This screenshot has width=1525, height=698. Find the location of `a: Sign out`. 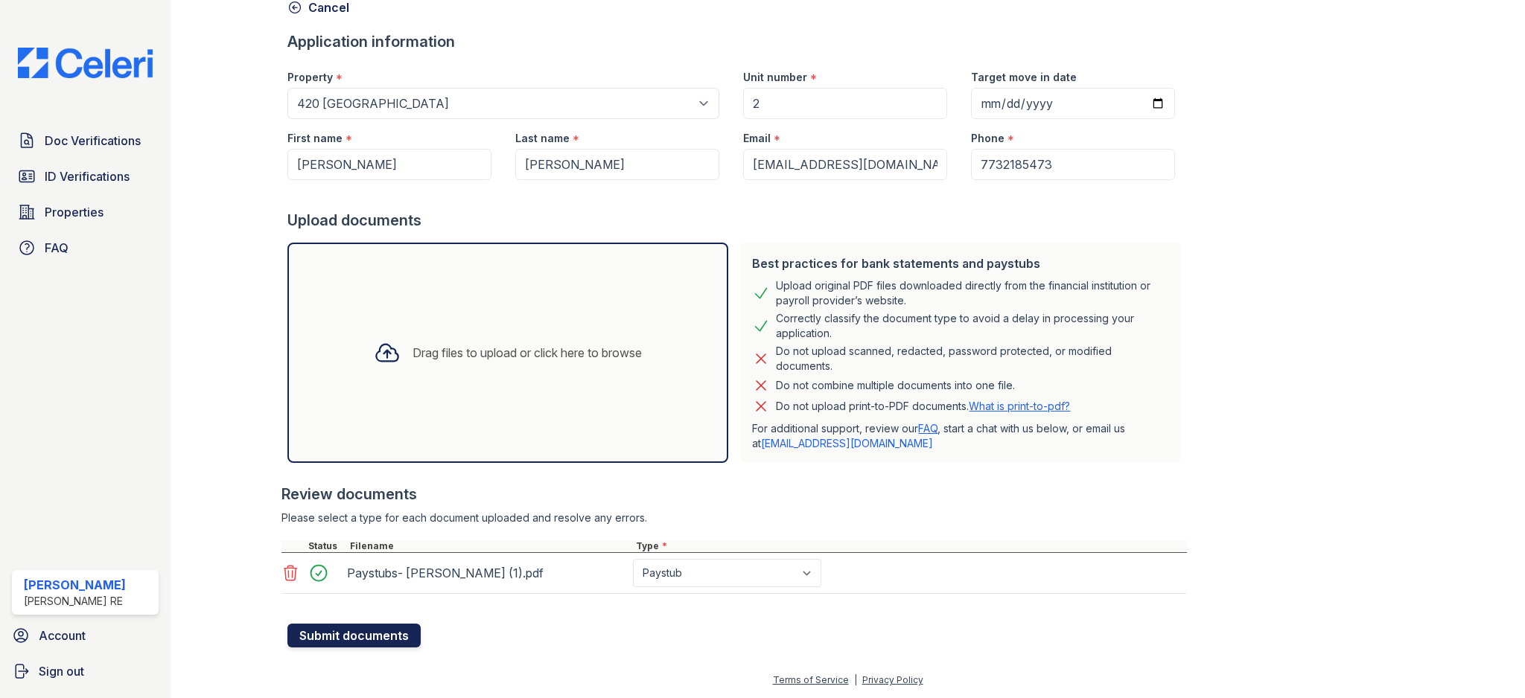

a: Sign out is located at coordinates (85, 672).